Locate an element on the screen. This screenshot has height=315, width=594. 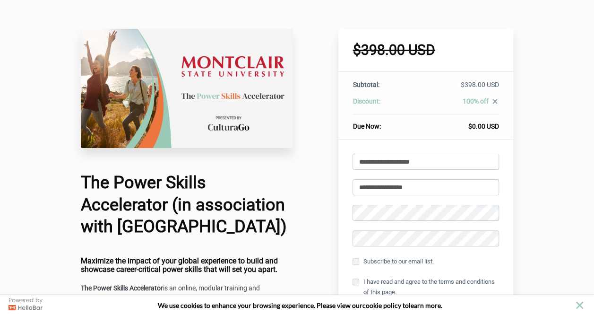
strong: The Power Skills Accelerator is located at coordinates (122, 288).